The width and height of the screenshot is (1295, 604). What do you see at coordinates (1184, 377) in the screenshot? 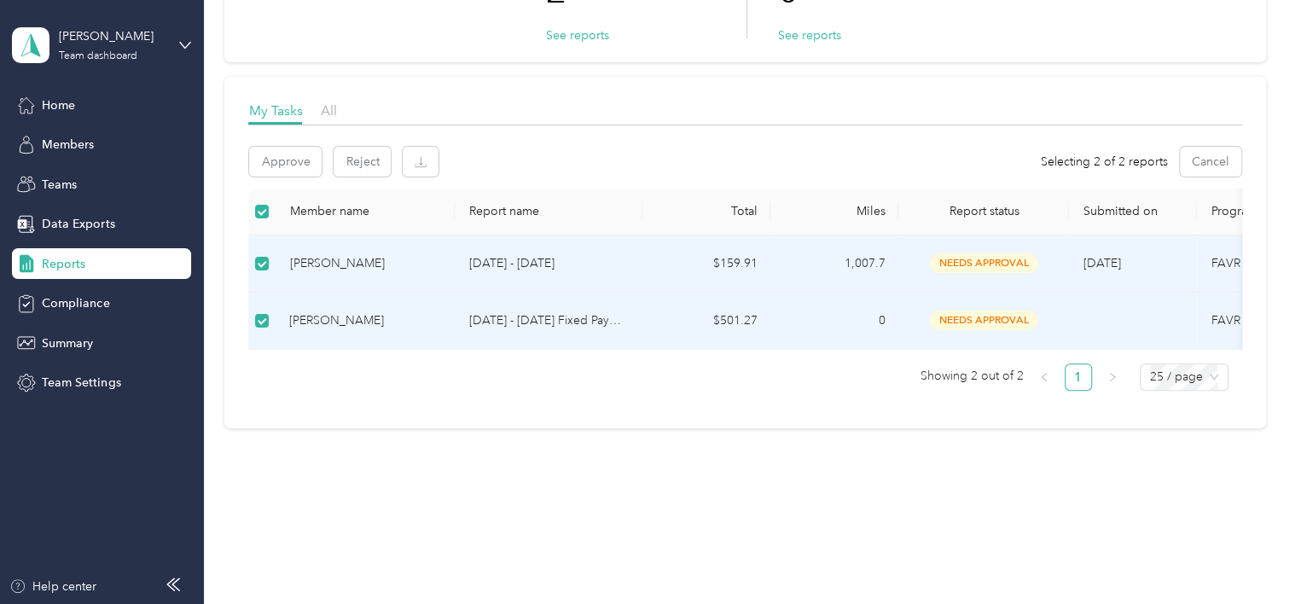
I see `span: 25 / page` at bounding box center [1184, 377].